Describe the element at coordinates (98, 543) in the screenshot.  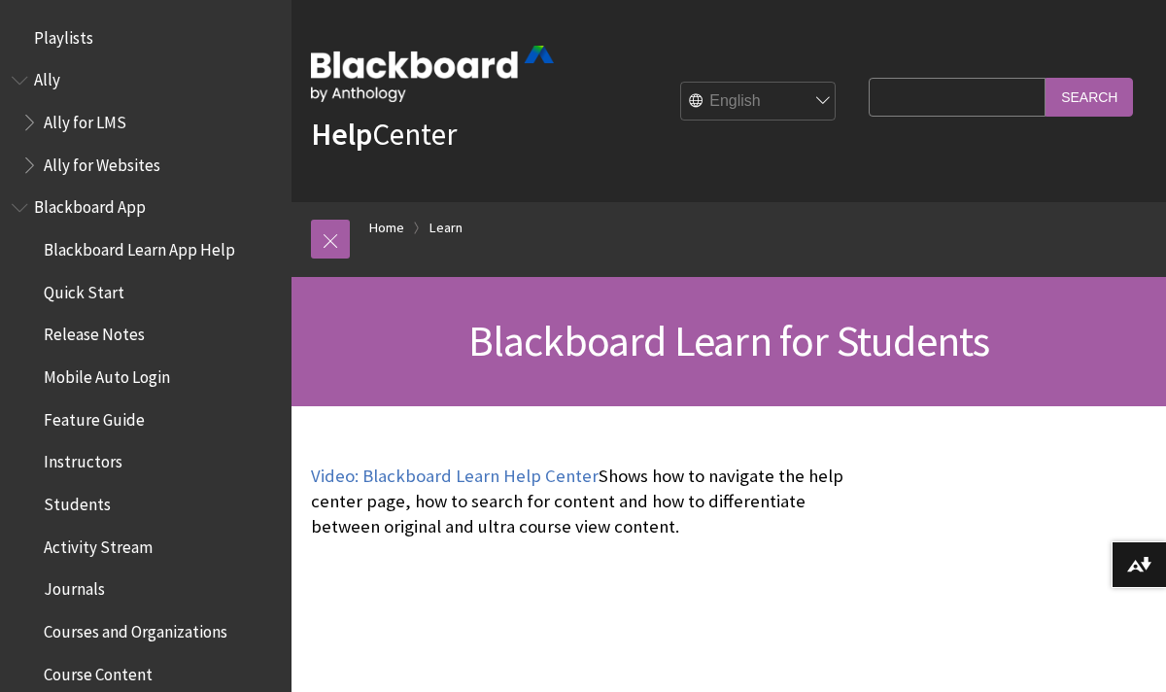
I see `span: Activity Stream` at that location.